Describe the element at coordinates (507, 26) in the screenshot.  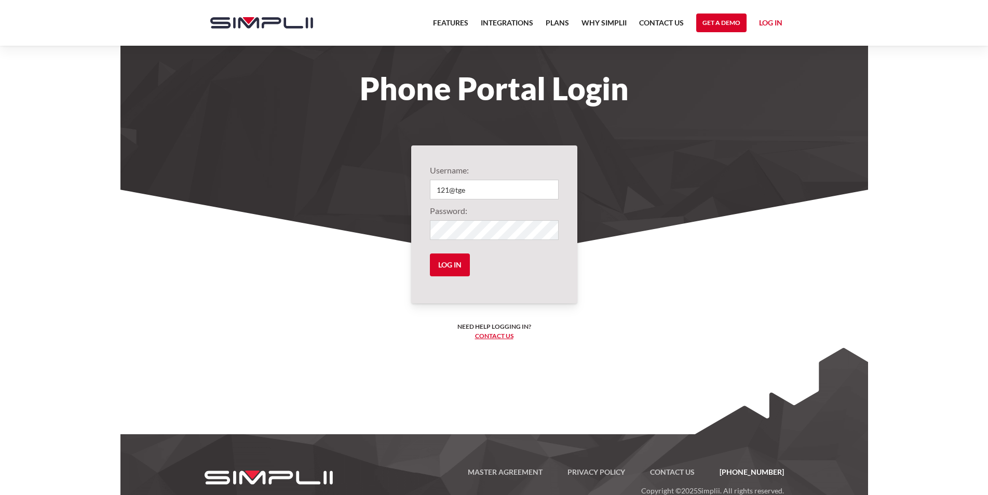
I see `a: Integrations` at that location.